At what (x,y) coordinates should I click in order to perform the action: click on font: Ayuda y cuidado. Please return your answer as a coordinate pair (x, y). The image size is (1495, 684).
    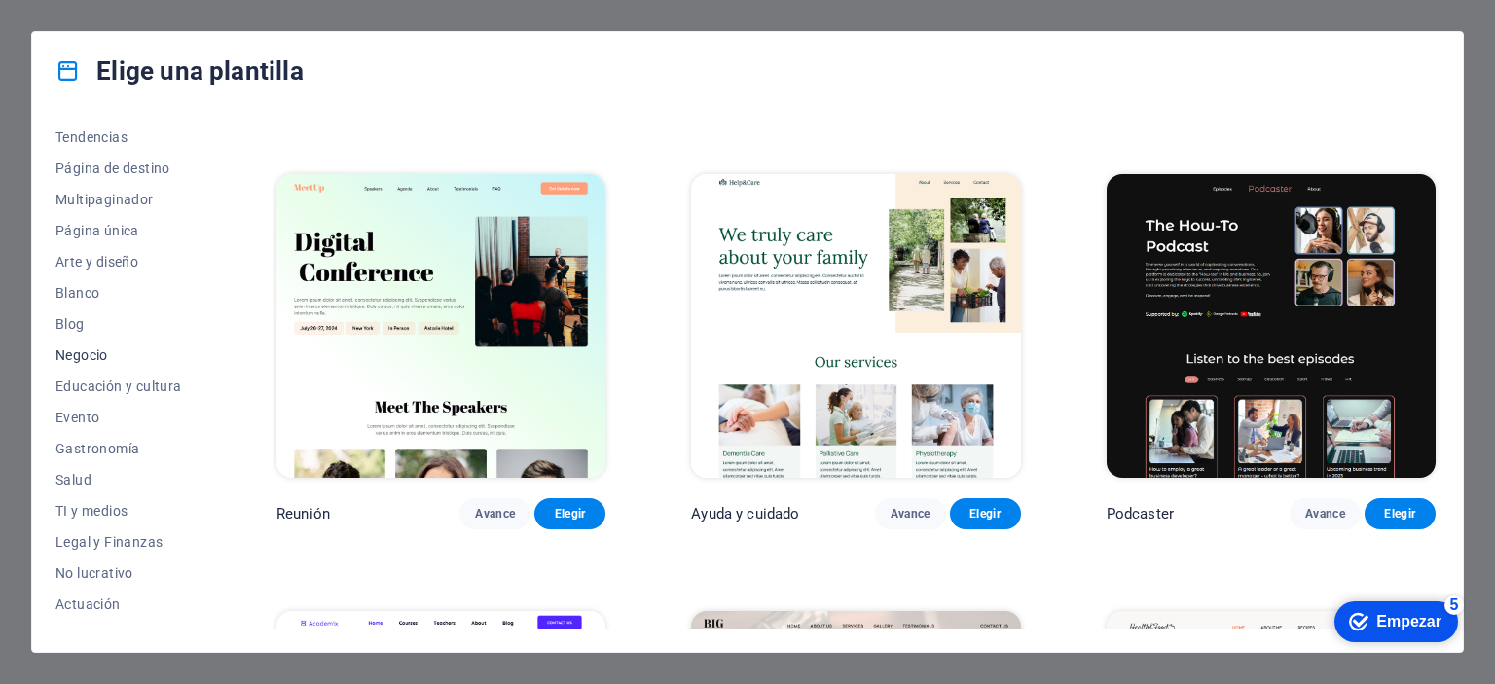
    Looking at the image, I should click on (745, 514).